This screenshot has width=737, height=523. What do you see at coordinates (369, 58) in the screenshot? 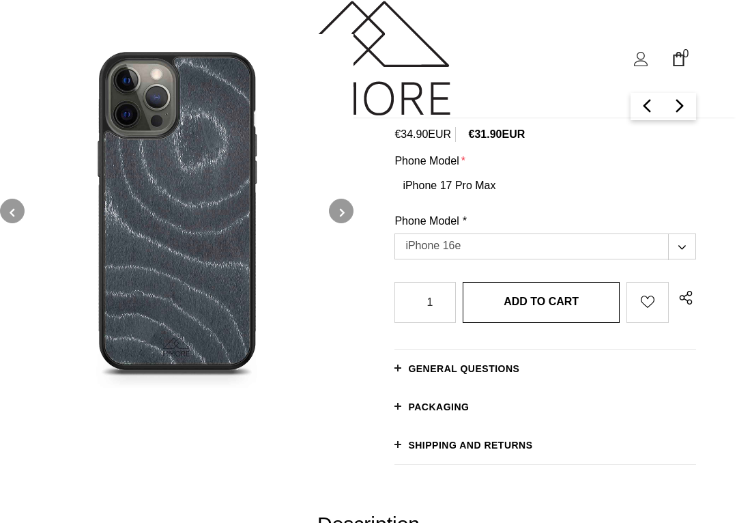
I see `img: MMORE Cases` at bounding box center [369, 58].